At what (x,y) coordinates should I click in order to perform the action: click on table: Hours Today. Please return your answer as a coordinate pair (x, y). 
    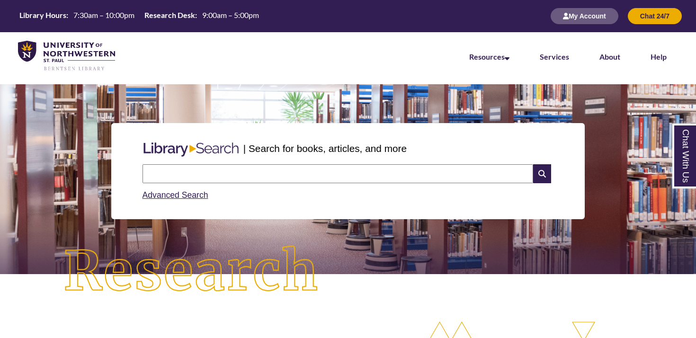
    Looking at the image, I should click on (139, 16).